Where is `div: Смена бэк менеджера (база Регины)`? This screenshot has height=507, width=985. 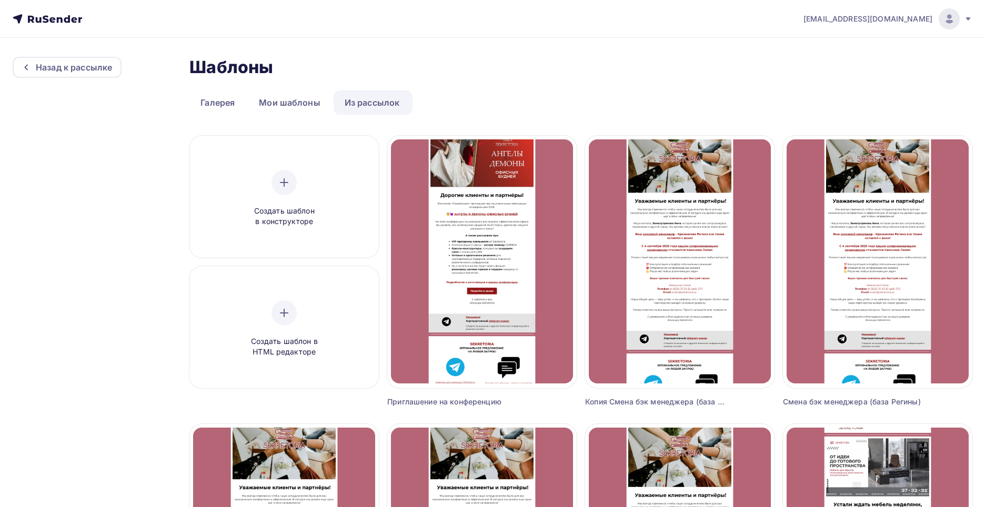
div: Смена бэк менеджера (база Регины) is located at coordinates (854, 402).